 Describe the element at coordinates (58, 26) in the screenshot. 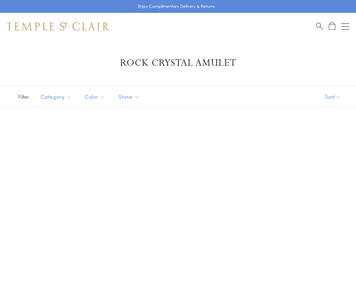

I see `img: Temple St. Clair` at that location.